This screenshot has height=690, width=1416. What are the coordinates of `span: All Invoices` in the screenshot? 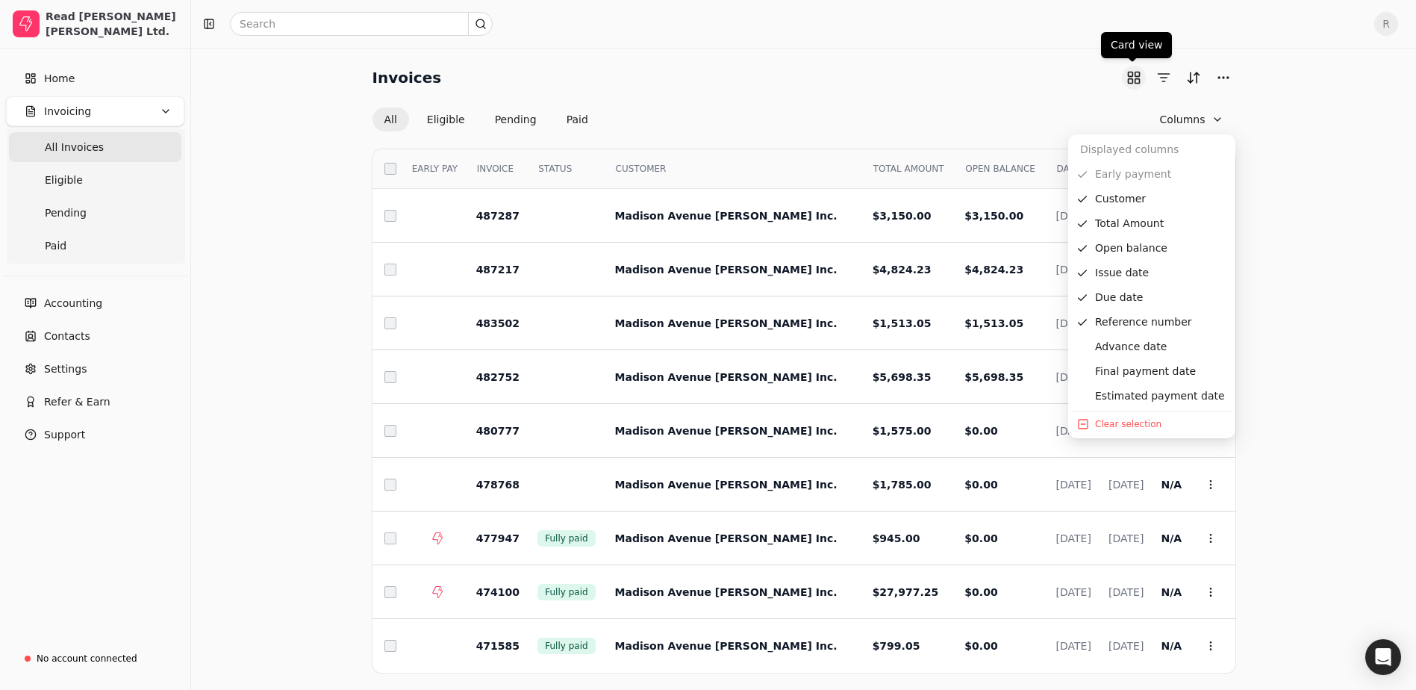 It's located at (74, 147).